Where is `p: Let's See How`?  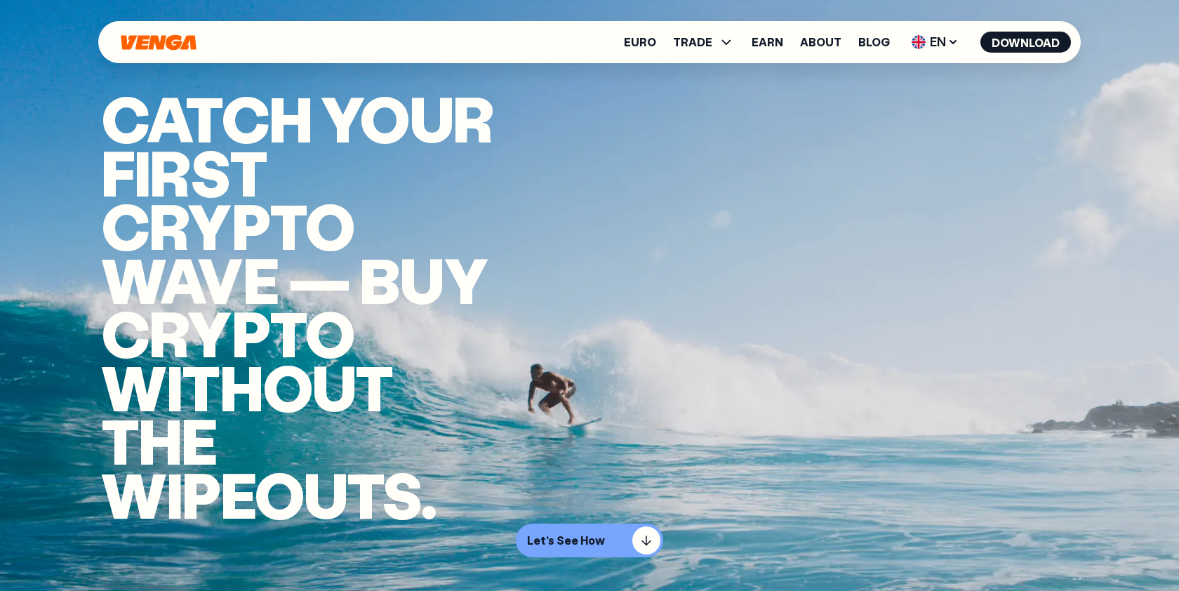
p: Let's See How is located at coordinates (566, 541).